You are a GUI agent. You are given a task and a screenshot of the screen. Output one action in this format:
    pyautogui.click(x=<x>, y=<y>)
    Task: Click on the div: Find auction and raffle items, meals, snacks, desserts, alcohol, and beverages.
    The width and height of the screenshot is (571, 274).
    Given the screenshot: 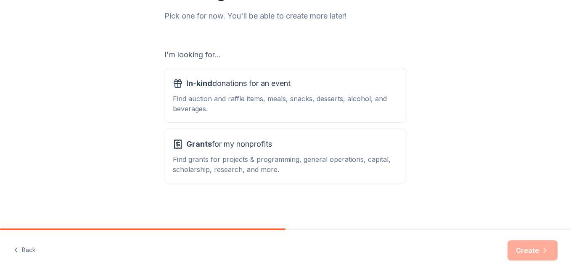 What is the action you would take?
    pyautogui.click(x=286, y=104)
    